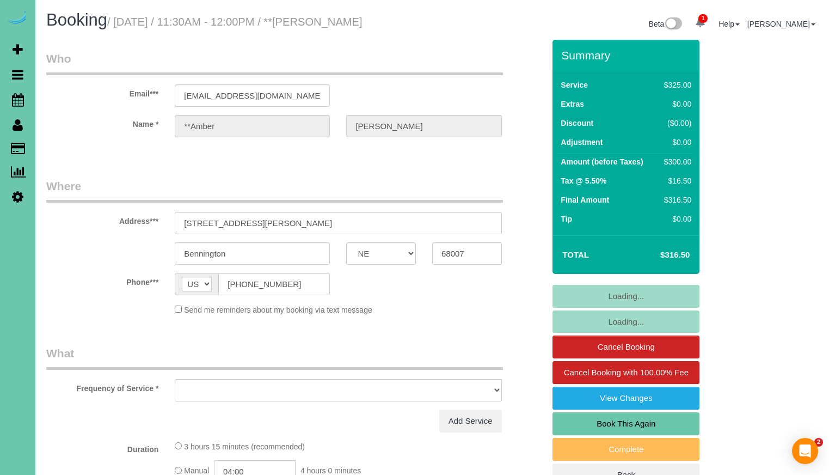  I want to click on a: Automaid Logo, so click(17, 19).